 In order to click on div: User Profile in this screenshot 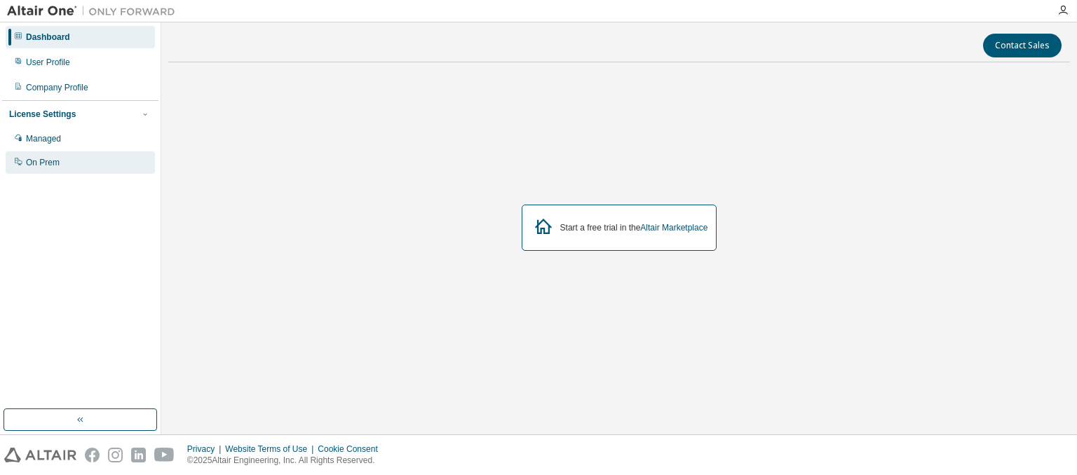, I will do `click(48, 62)`.